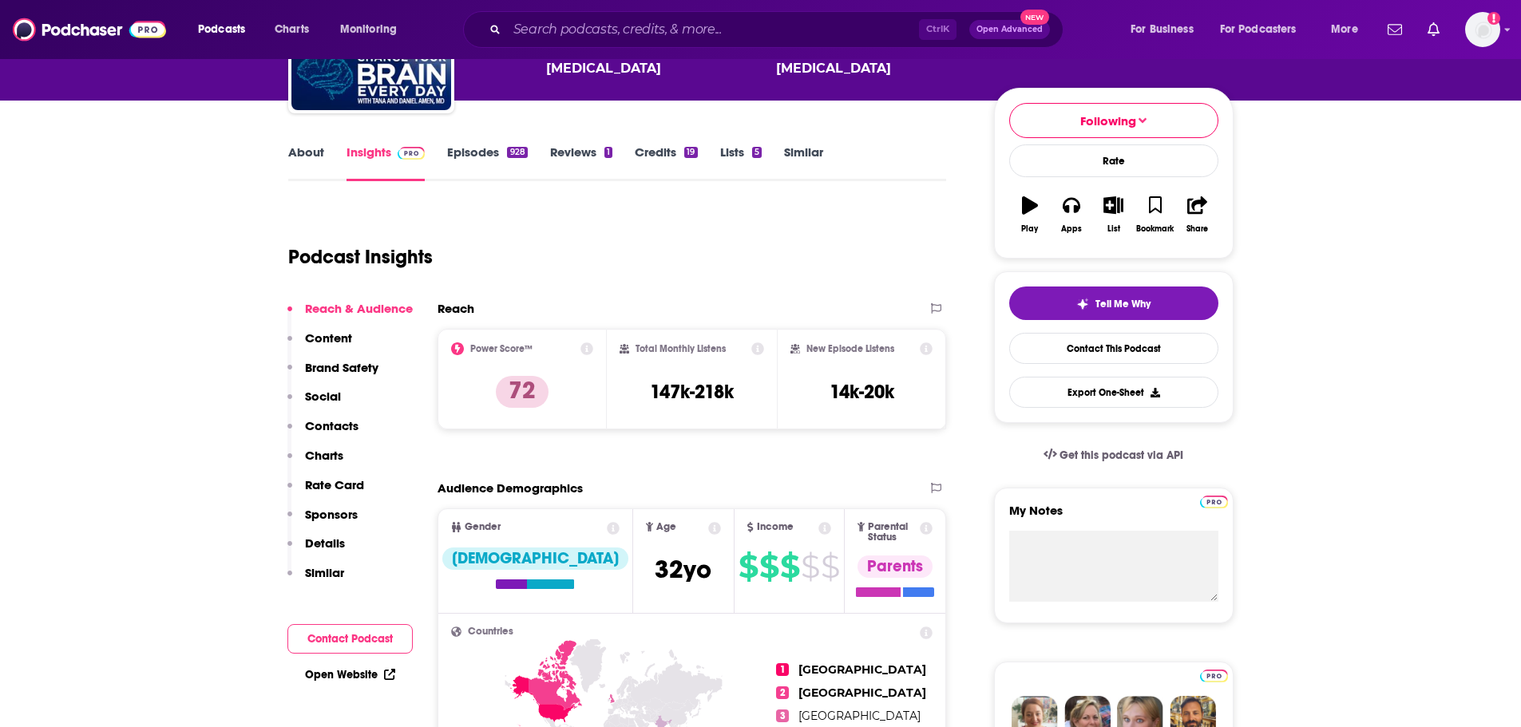  I want to click on span: 3, so click(782, 716).